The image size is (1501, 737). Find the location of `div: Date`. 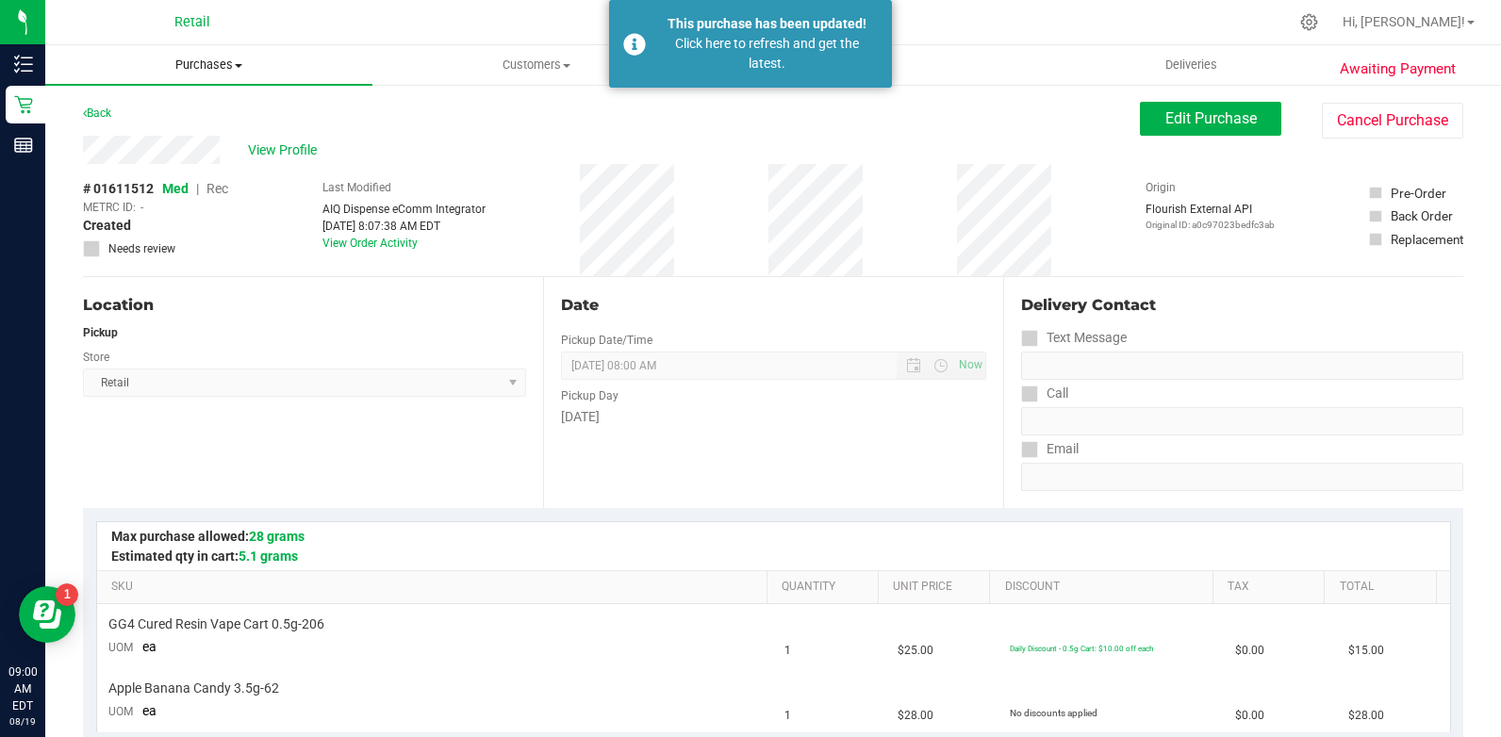

div: Date is located at coordinates (773, 306).